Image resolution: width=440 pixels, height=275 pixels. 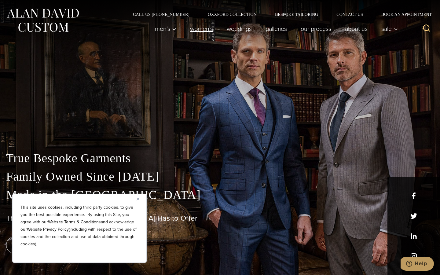 I want to click on a: Bespoke Tailoring, so click(x=297, y=14).